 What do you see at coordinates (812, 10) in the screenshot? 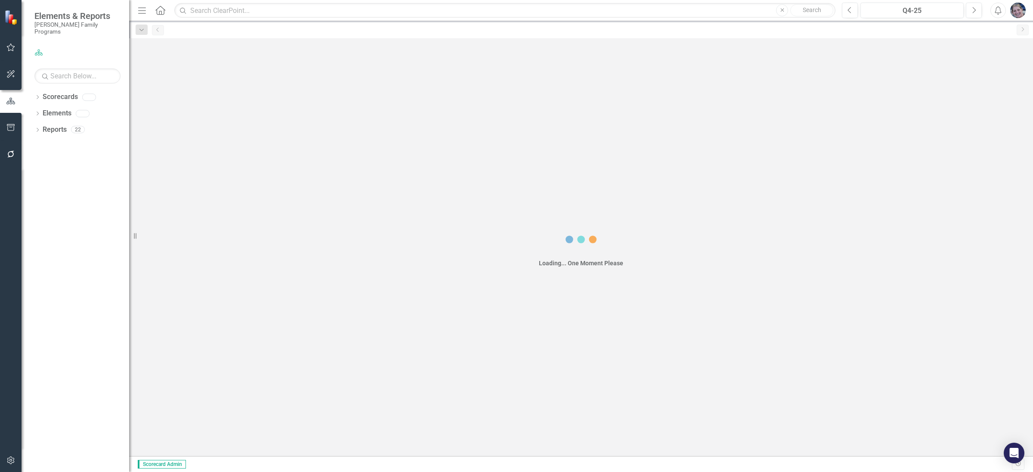
I see `span: Search` at bounding box center [812, 10].